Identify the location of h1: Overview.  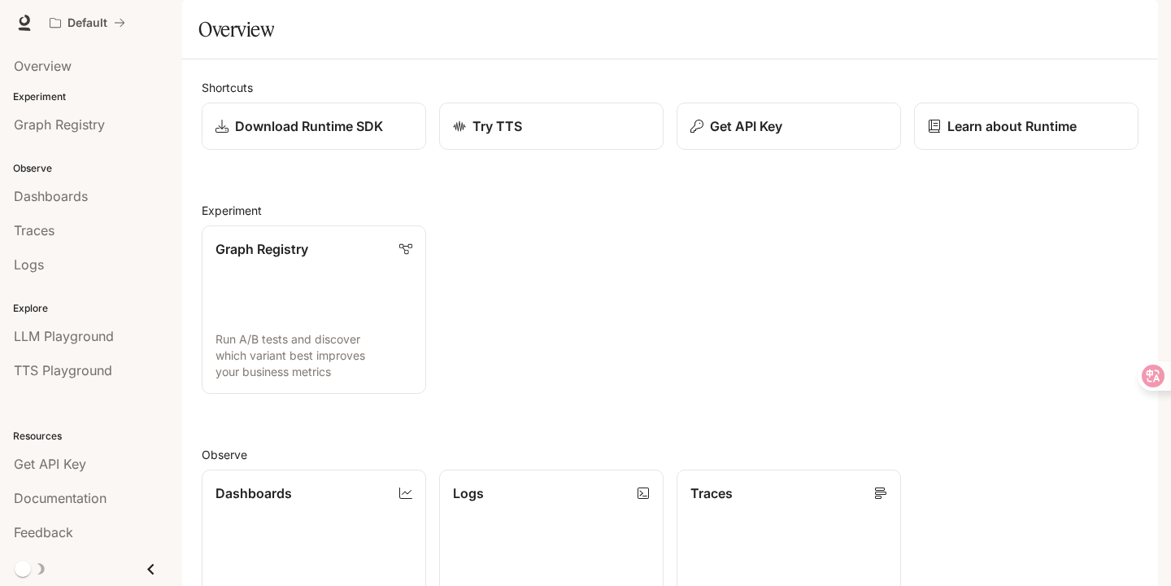
(236, 29).